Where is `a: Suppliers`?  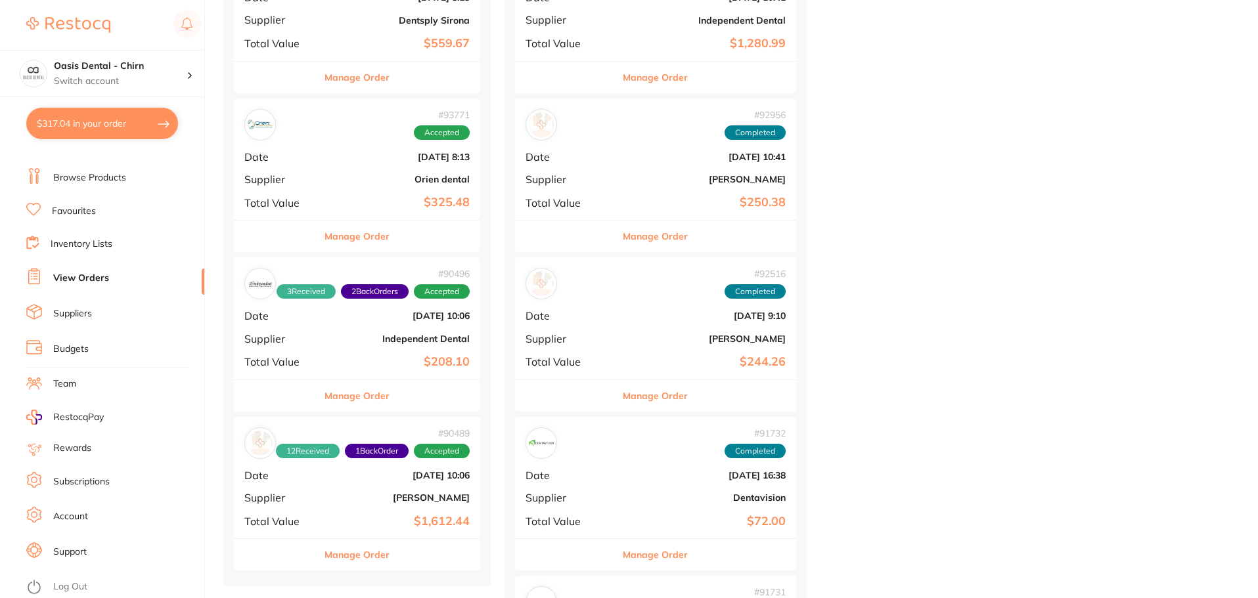
a: Suppliers is located at coordinates (72, 314).